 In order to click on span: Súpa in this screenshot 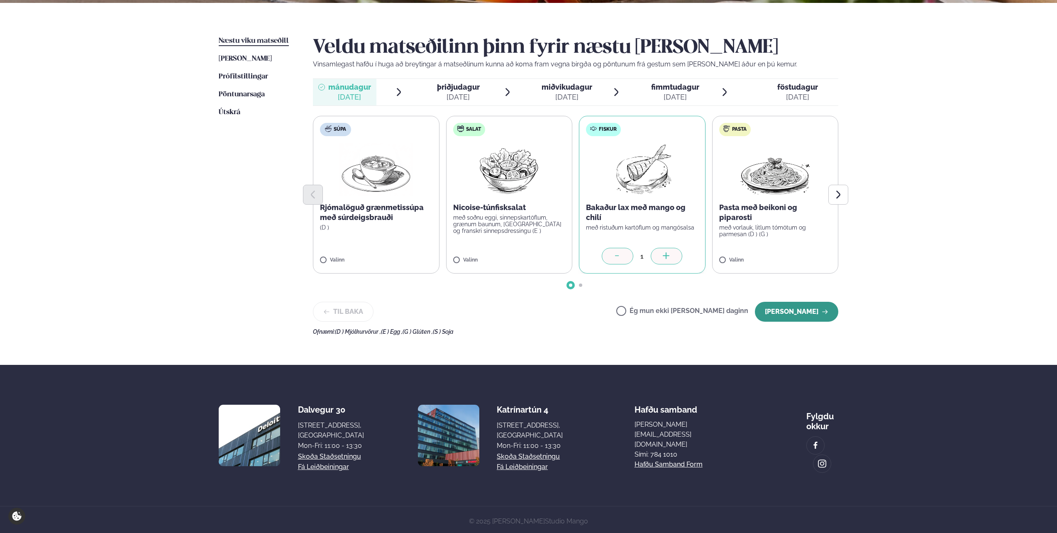, I will do `click(340, 129)`.